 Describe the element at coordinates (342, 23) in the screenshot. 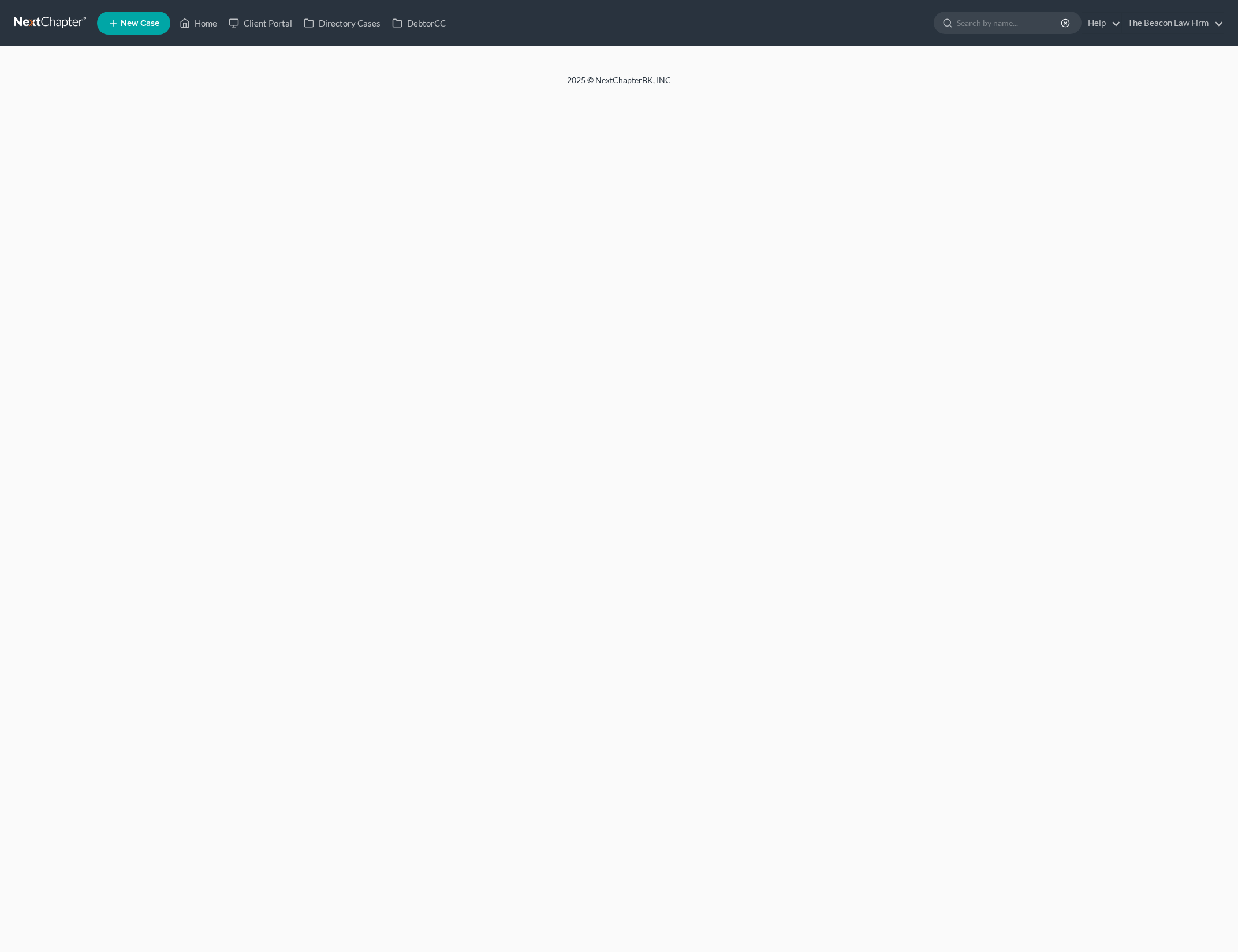

I see `a: Directory Cases` at that location.